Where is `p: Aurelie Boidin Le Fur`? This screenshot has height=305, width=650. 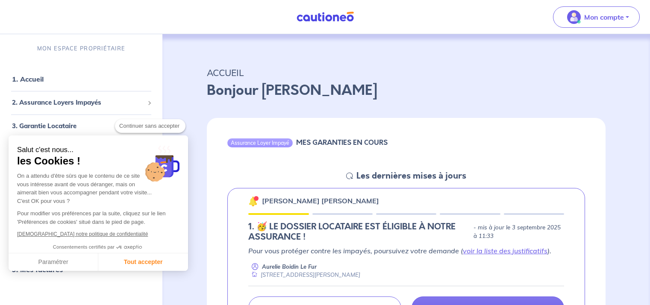
p: Aurelie Boidin Le Fur is located at coordinates (289, 267).